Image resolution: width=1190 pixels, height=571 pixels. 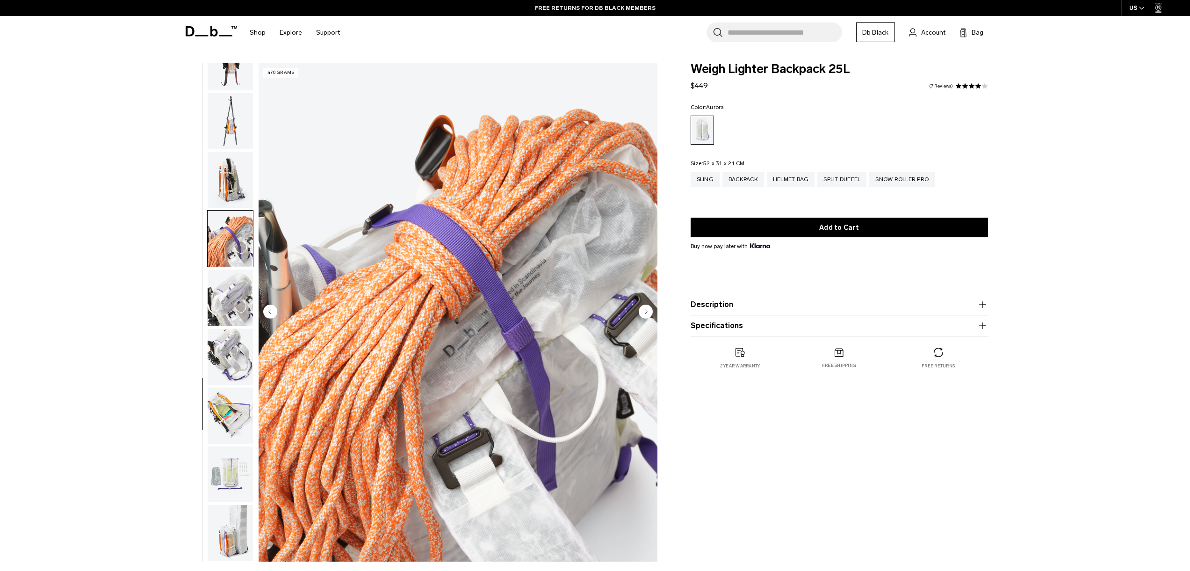 What do you see at coordinates (839, 365) in the screenshot?
I see `p: Free shipping` at bounding box center [839, 365].